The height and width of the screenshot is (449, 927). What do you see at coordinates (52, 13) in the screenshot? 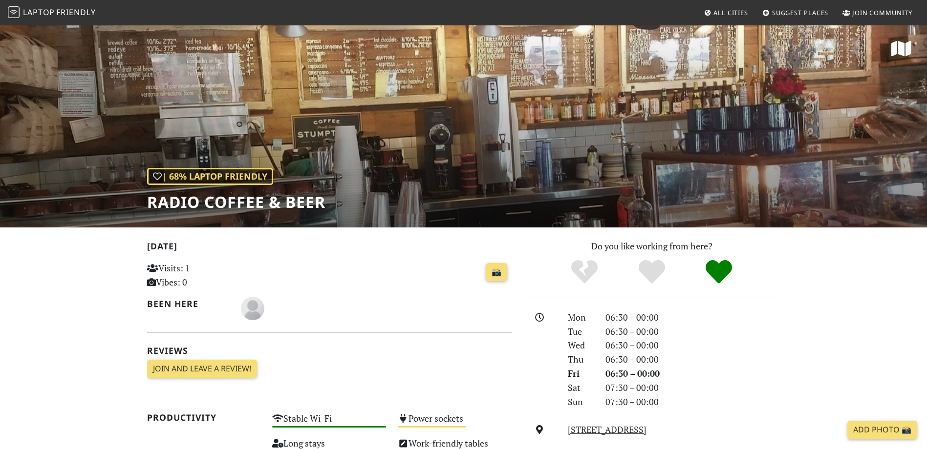
I see `a: LaptopFriendly LaptopFriendly` at bounding box center [52, 13].